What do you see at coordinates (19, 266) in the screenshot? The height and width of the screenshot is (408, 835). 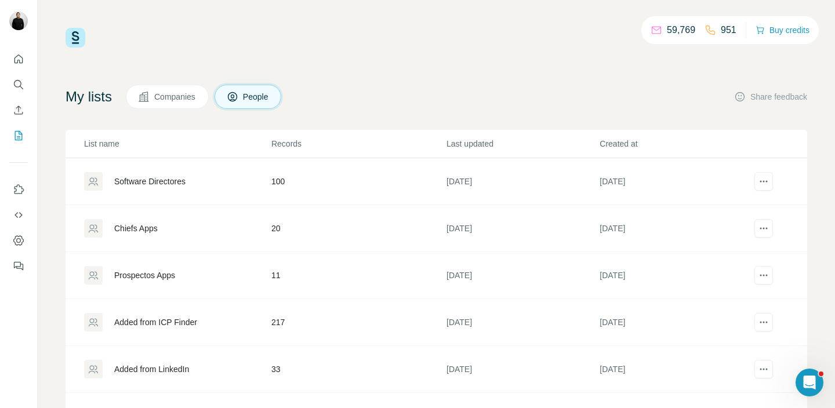 I see `button: Feedback` at bounding box center [19, 266].